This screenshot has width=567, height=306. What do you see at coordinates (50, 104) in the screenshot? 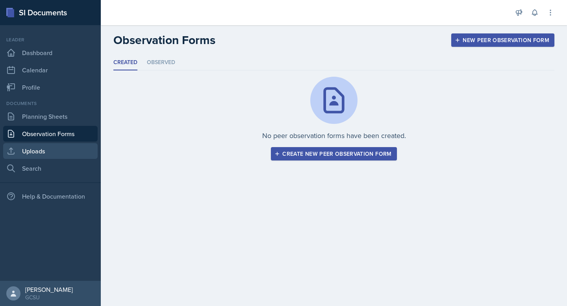
I see `div: Documents` at bounding box center [50, 104].